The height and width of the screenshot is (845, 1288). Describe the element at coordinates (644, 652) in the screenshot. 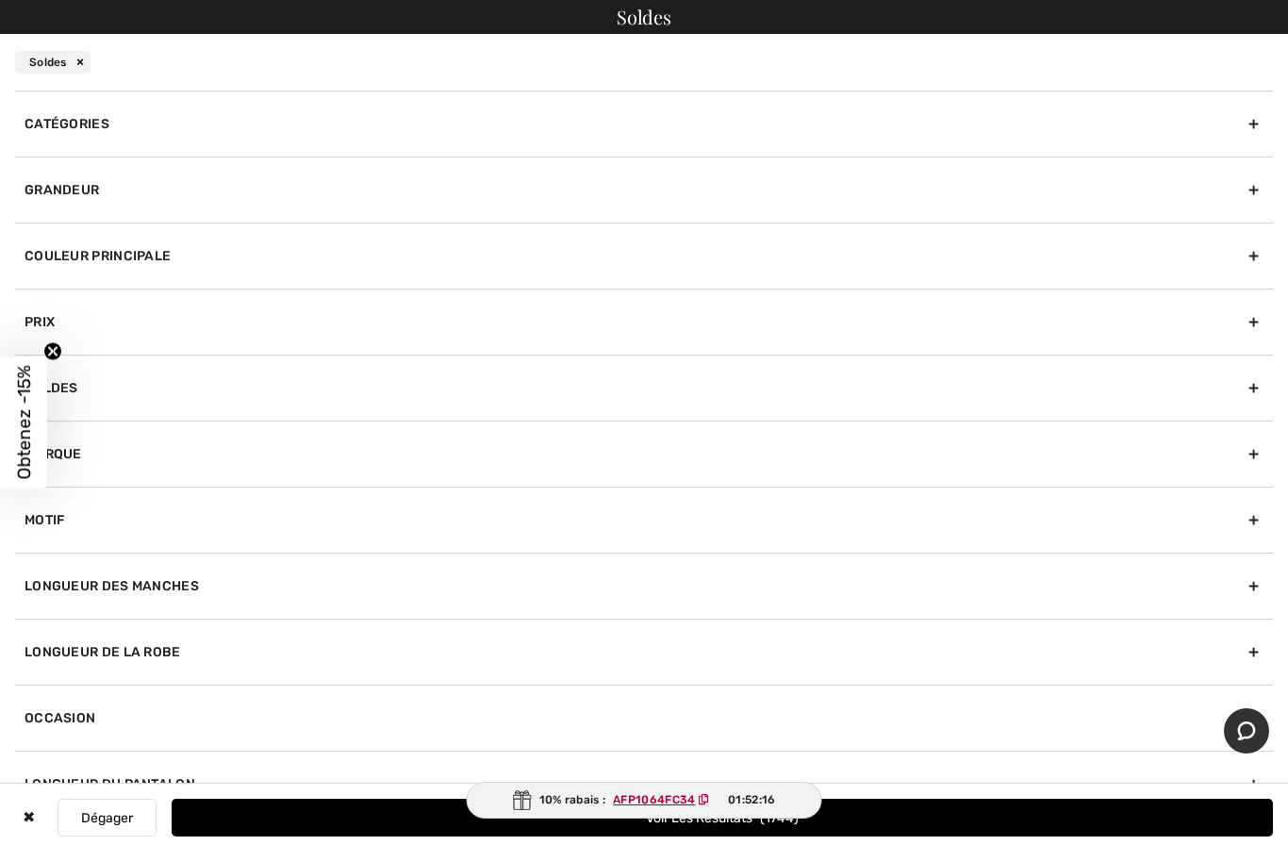

I see `div: Longueur de la robe` at that location.